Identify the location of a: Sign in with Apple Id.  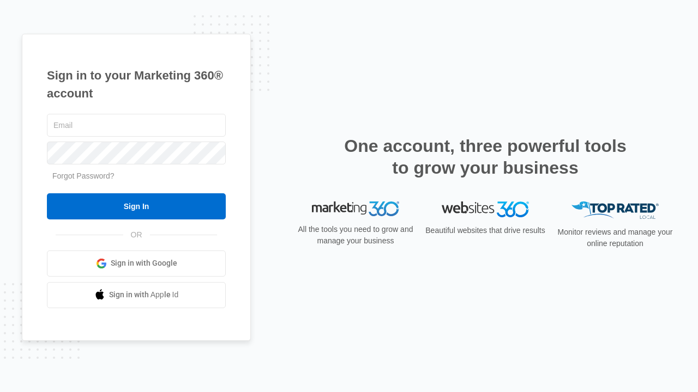
(136, 295).